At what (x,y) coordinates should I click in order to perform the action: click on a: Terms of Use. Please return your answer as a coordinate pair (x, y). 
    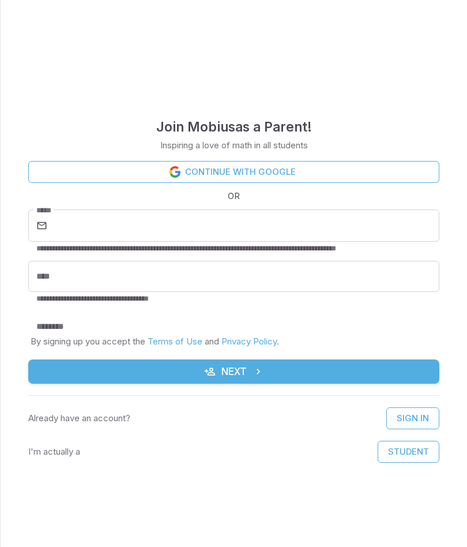
    Looking at the image, I should click on (175, 341).